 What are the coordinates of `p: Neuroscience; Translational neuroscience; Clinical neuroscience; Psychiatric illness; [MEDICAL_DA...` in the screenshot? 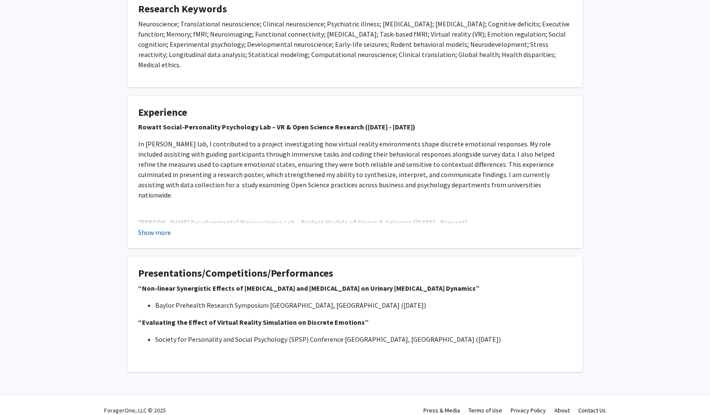 It's located at (355, 44).